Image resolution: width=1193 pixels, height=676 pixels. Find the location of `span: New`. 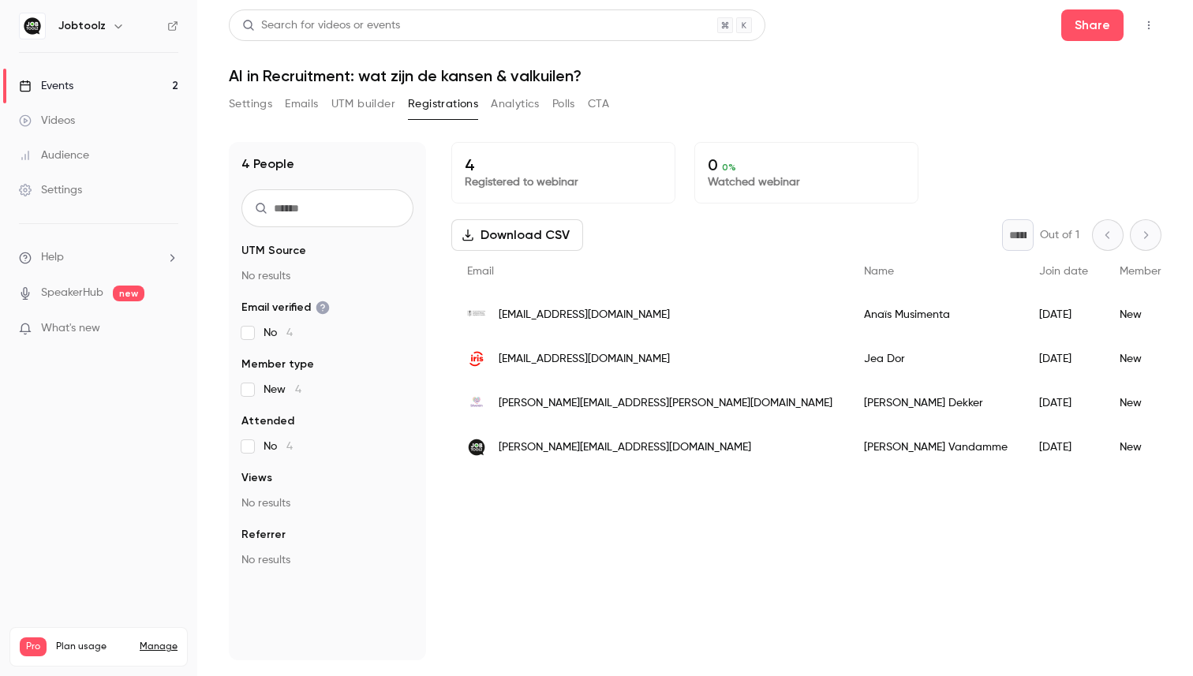

span: New is located at coordinates (282, 390).